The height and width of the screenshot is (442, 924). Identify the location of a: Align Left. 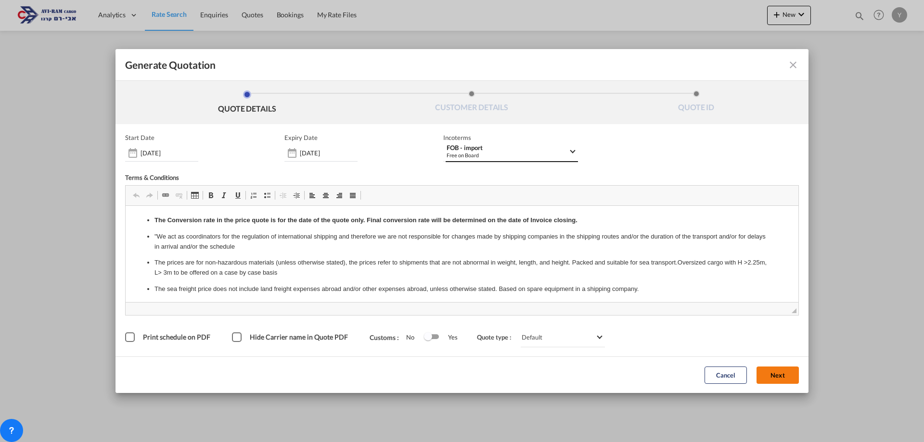
(312, 195).